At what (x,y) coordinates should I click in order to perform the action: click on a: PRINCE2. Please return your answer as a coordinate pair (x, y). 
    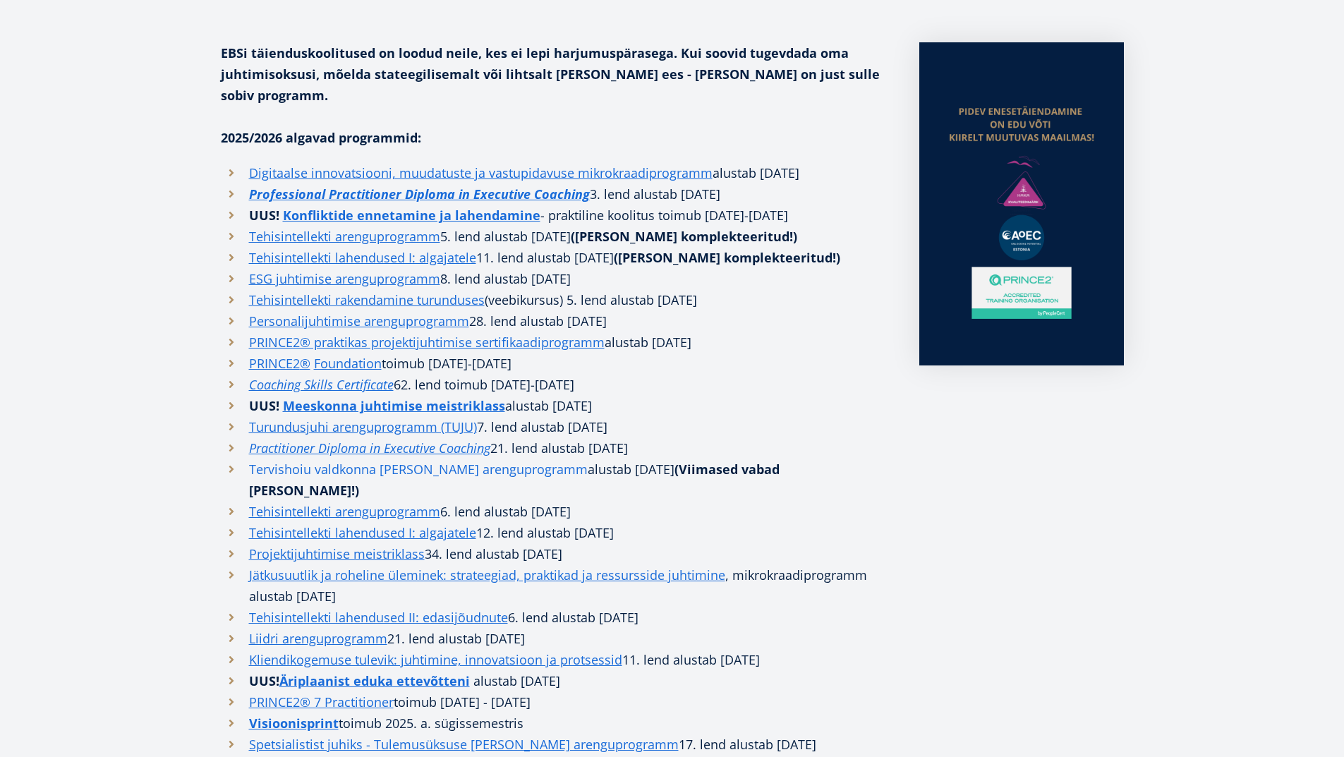
    Looking at the image, I should click on (274, 363).